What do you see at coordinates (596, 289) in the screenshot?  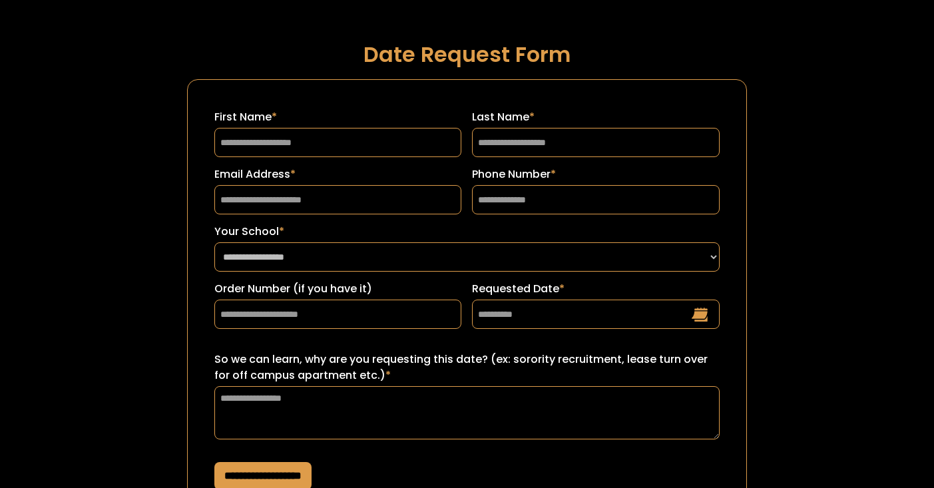 I see `label: Requested Date` at bounding box center [596, 289].